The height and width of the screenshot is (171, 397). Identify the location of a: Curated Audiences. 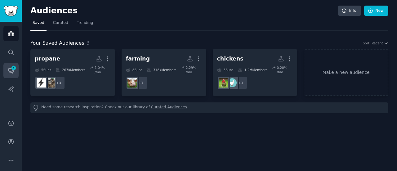
(169, 108).